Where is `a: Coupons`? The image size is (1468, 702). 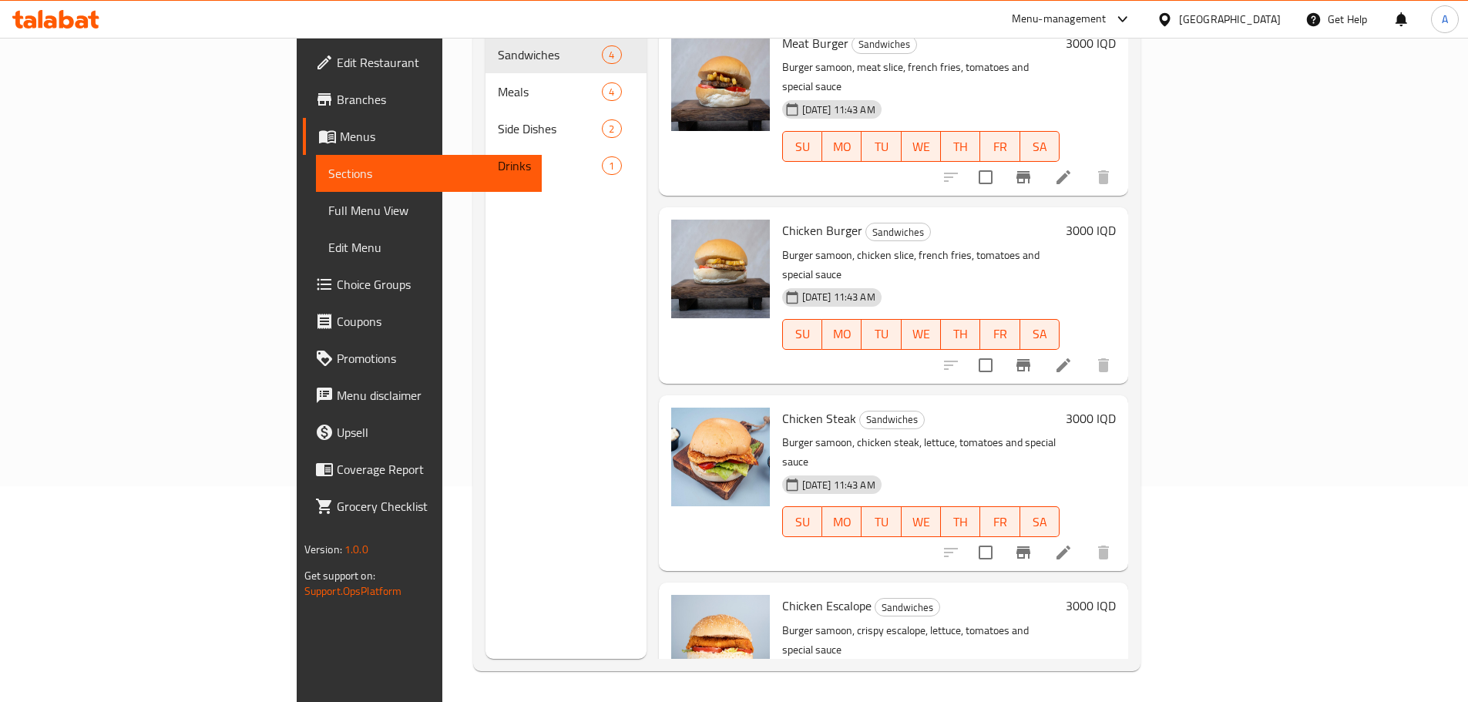
a: Coupons is located at coordinates (422, 321).